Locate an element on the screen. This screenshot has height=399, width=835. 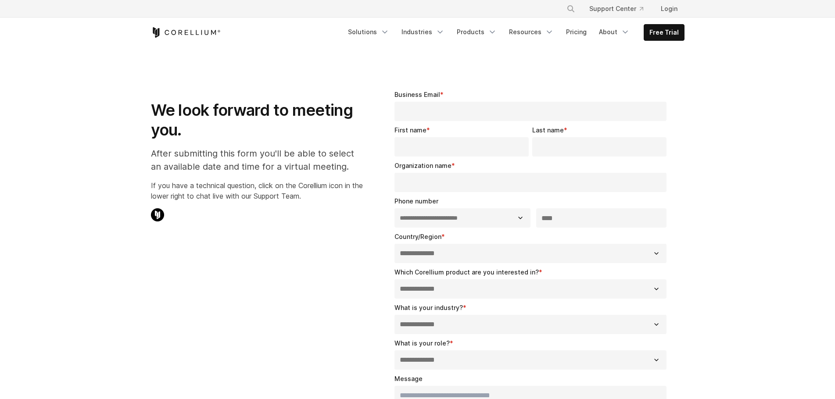
span: What is your role? is located at coordinates (422, 343).